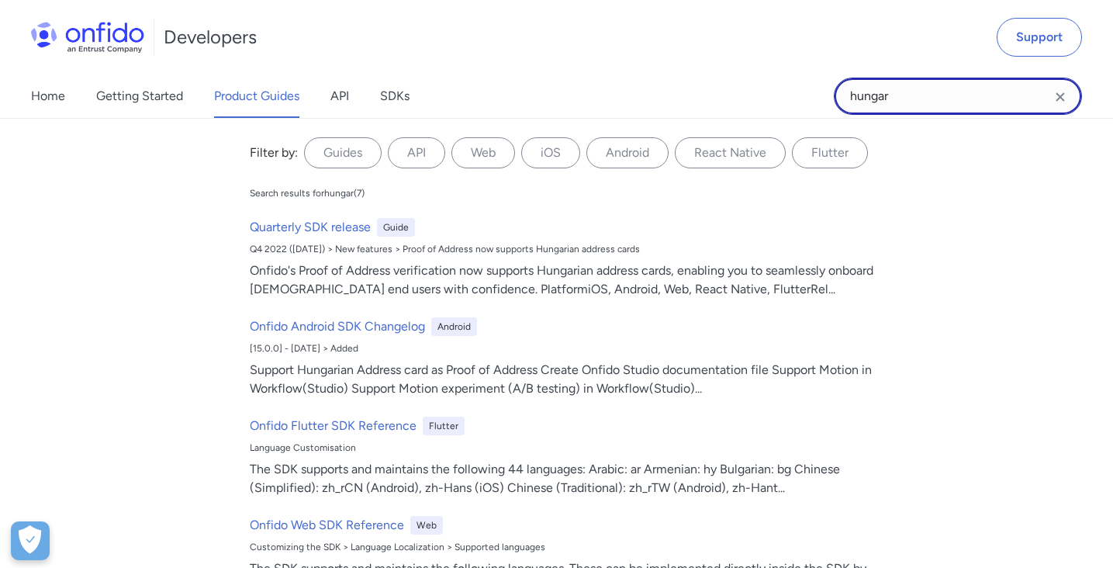  I want to click on a: Onfido Flutter SDK ReferenceFlutterLanguage CustomisationThe SDK supports and maintains the follo..., so click(563, 457).